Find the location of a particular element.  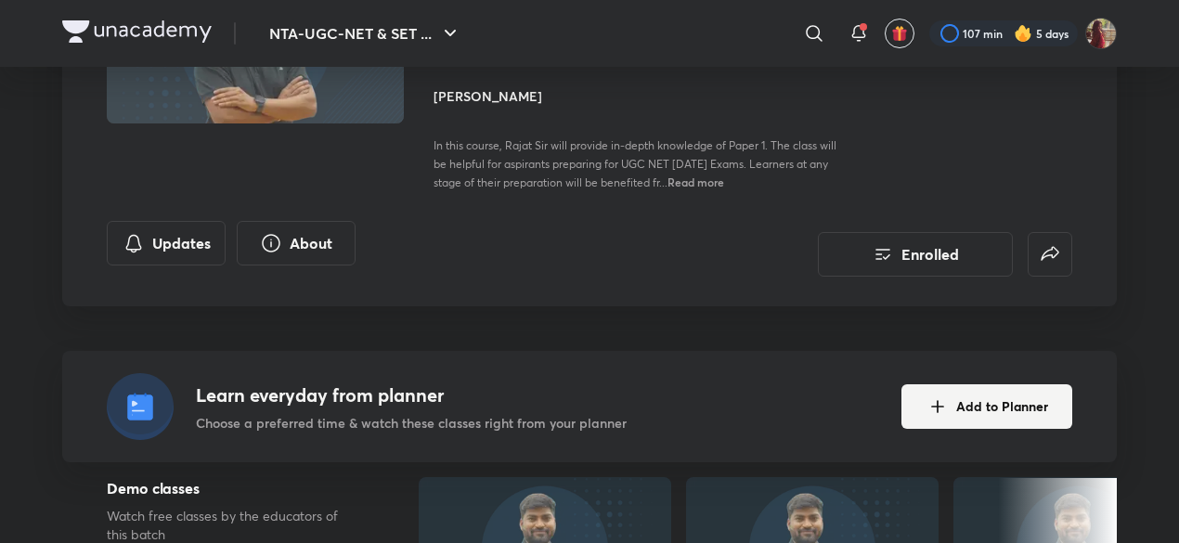

span: Read more is located at coordinates (695, 182).